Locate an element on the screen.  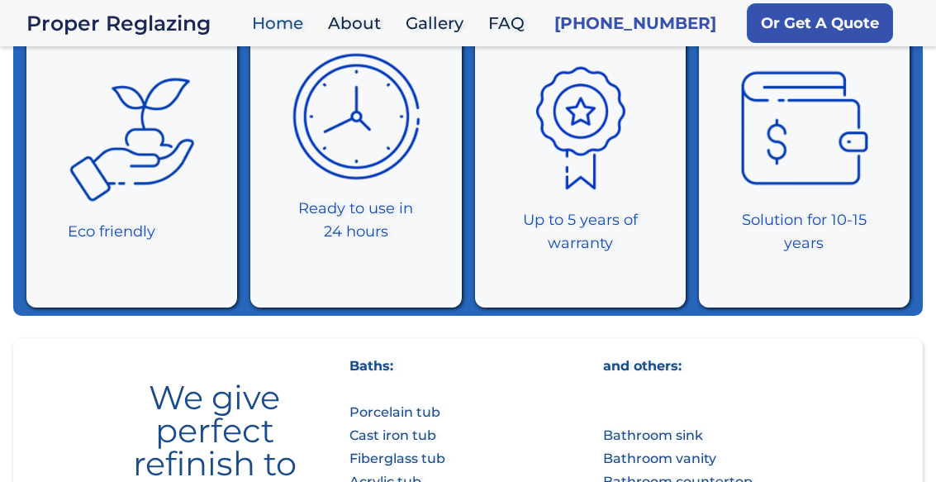
a: Or Get A Quote is located at coordinates (819, 23).